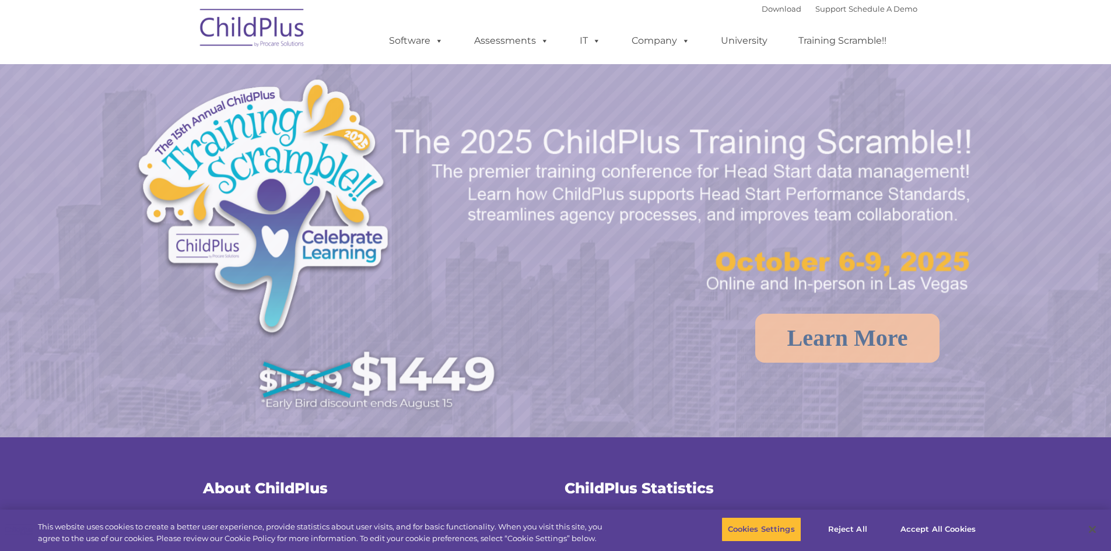  I want to click on button: Reject All, so click(847, 529).